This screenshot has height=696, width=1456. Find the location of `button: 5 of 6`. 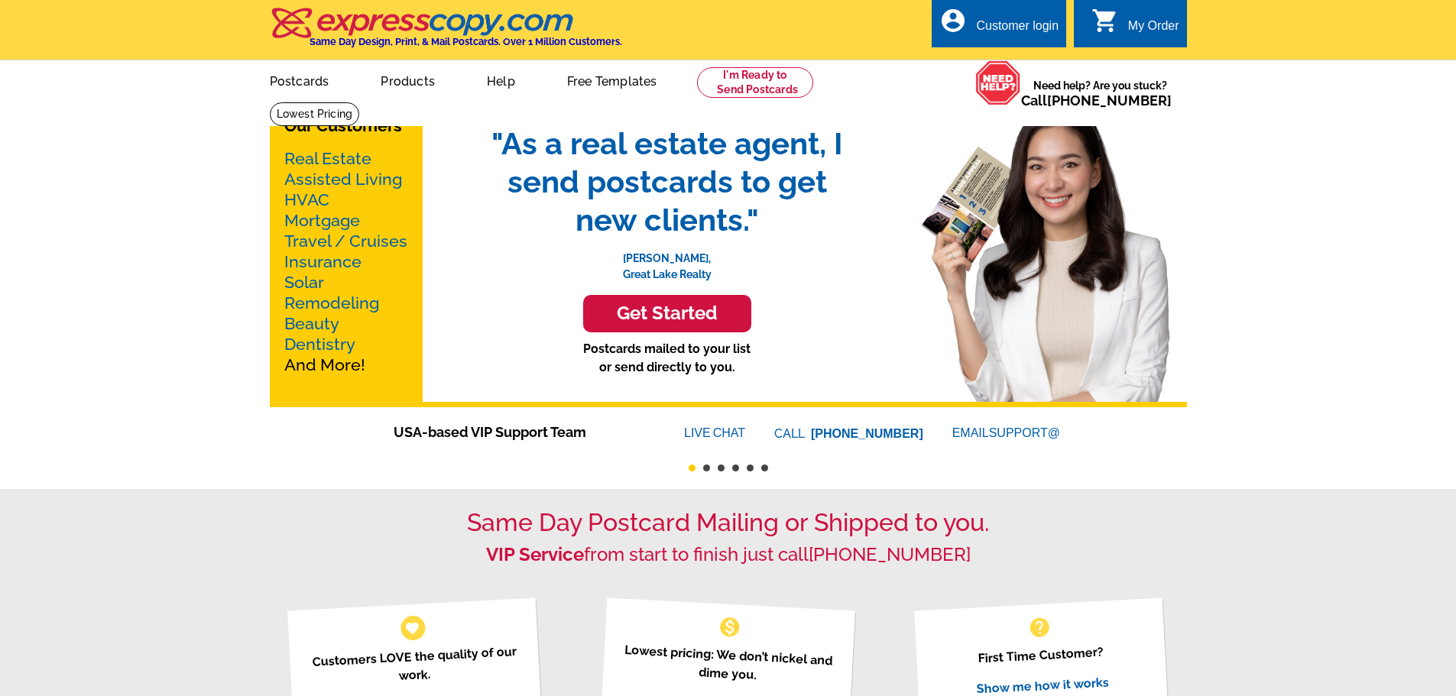

button: 5 of 6 is located at coordinates (750, 468).